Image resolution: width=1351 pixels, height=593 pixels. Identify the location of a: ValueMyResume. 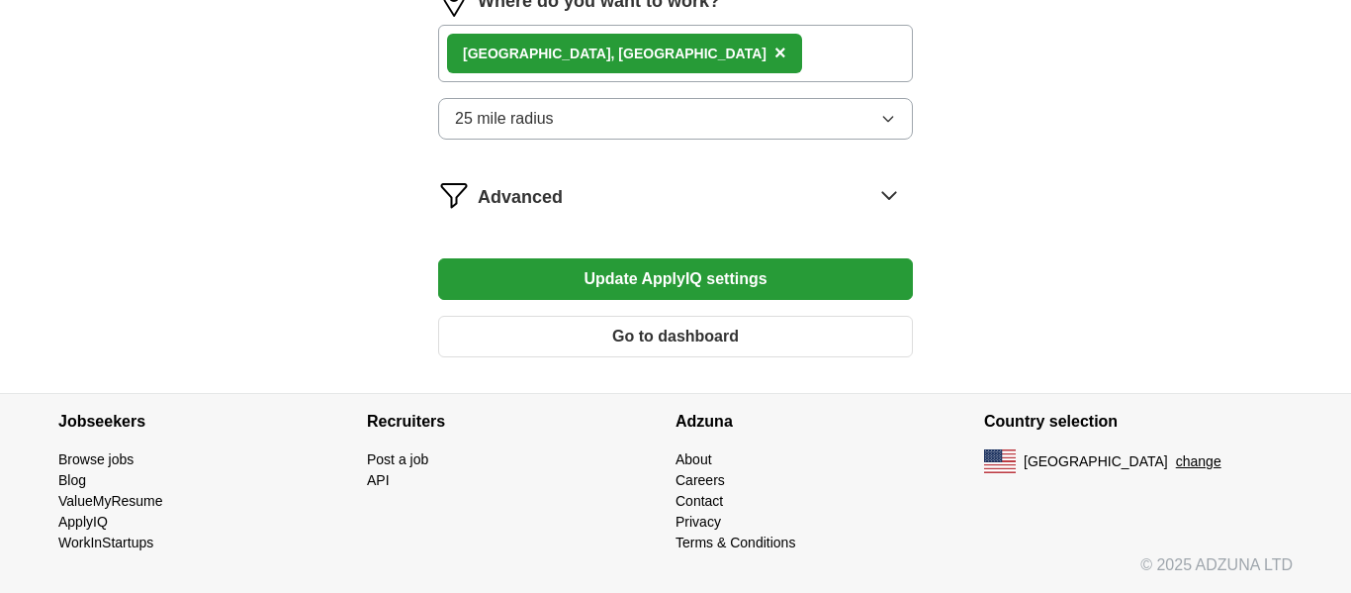
(111, 501).